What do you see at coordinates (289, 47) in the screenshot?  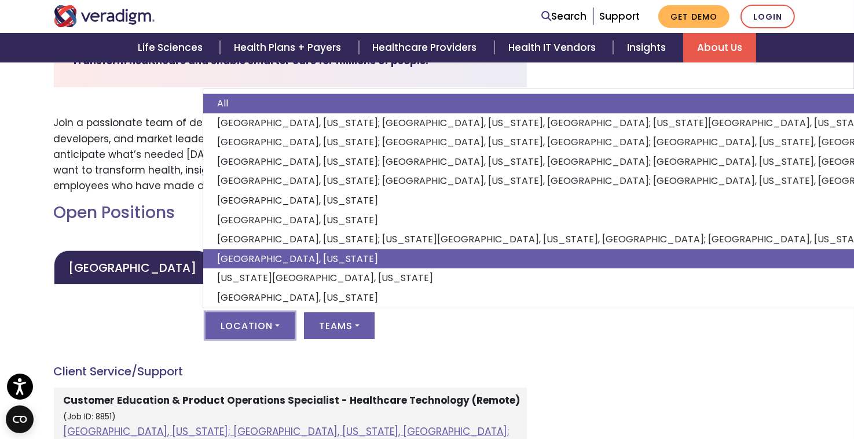 I see `a: Health Plans + Payers` at bounding box center [289, 47].